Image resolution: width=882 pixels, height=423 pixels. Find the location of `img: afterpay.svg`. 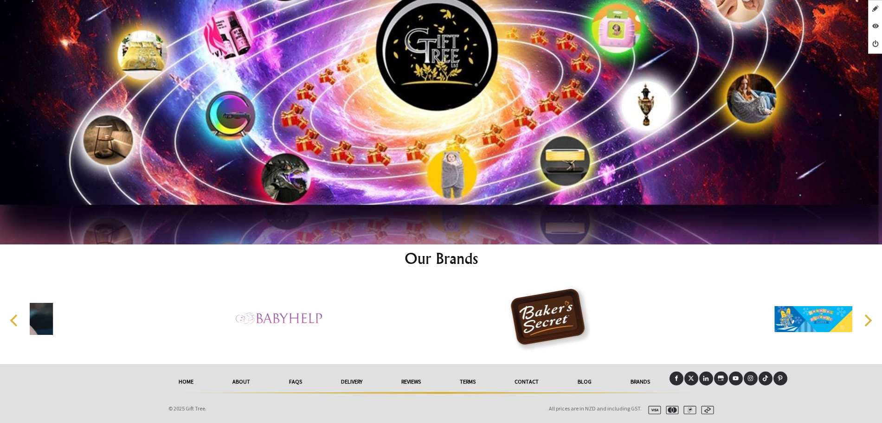

img: afterpay.svg is located at coordinates (705, 410).